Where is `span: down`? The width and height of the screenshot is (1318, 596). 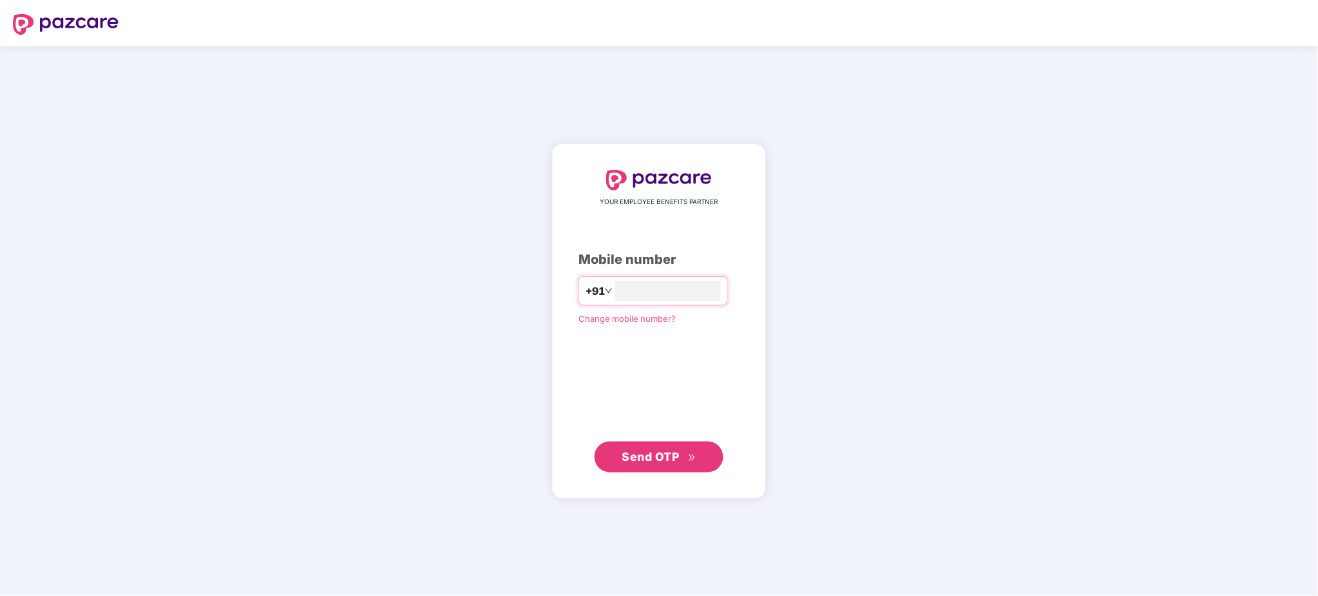 span: down is located at coordinates (609, 291).